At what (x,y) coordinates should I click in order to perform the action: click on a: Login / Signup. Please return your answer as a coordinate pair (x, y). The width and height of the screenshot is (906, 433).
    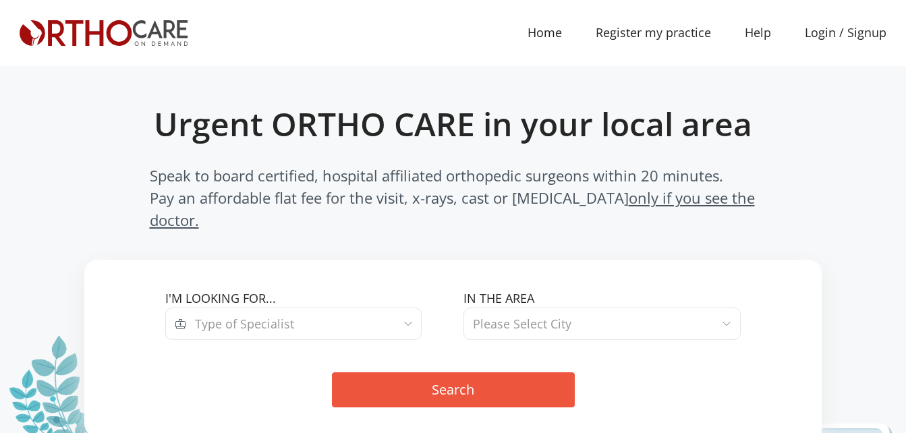
    Looking at the image, I should click on (846, 32).